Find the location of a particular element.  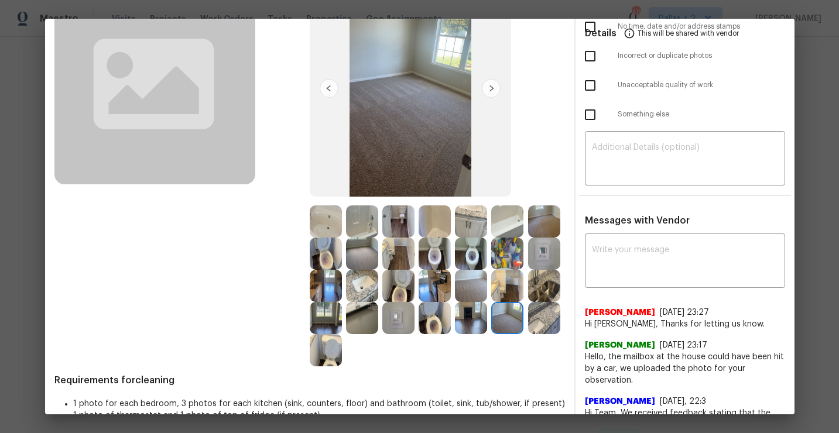

span: Hello, the mailbox at the house could have been hit by a car, we uploaded the photo for your obse... is located at coordinates (685, 369).